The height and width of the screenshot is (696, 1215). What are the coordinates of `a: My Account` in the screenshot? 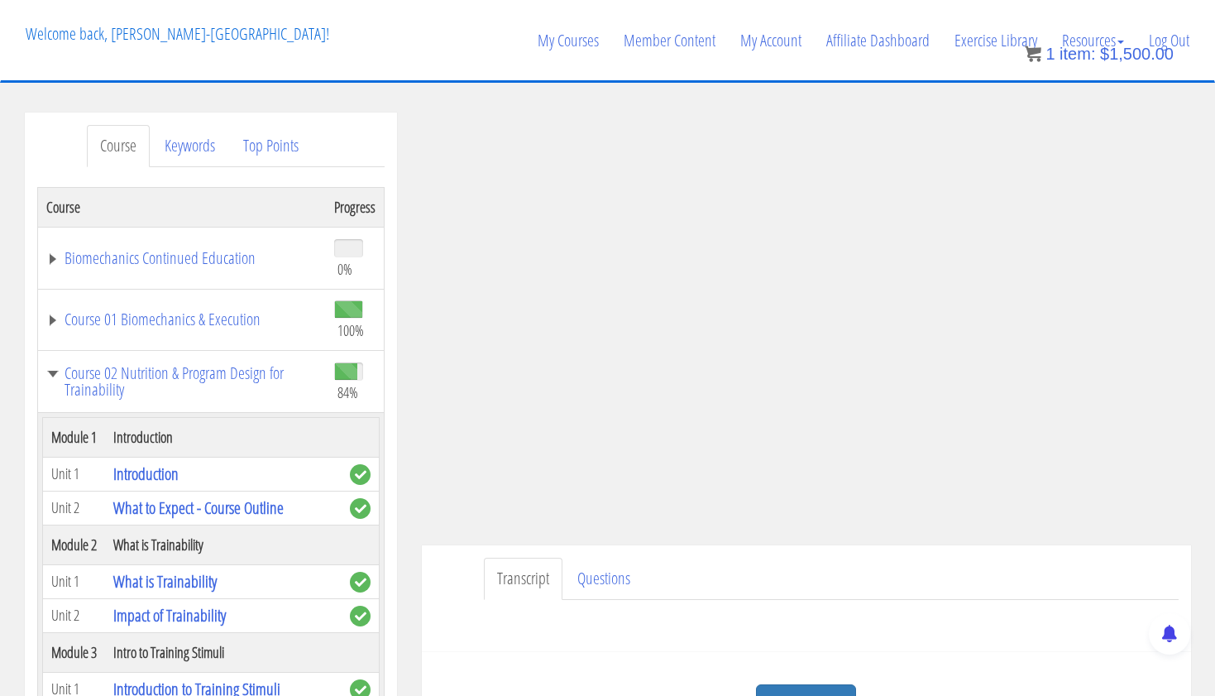 It's located at (771, 41).